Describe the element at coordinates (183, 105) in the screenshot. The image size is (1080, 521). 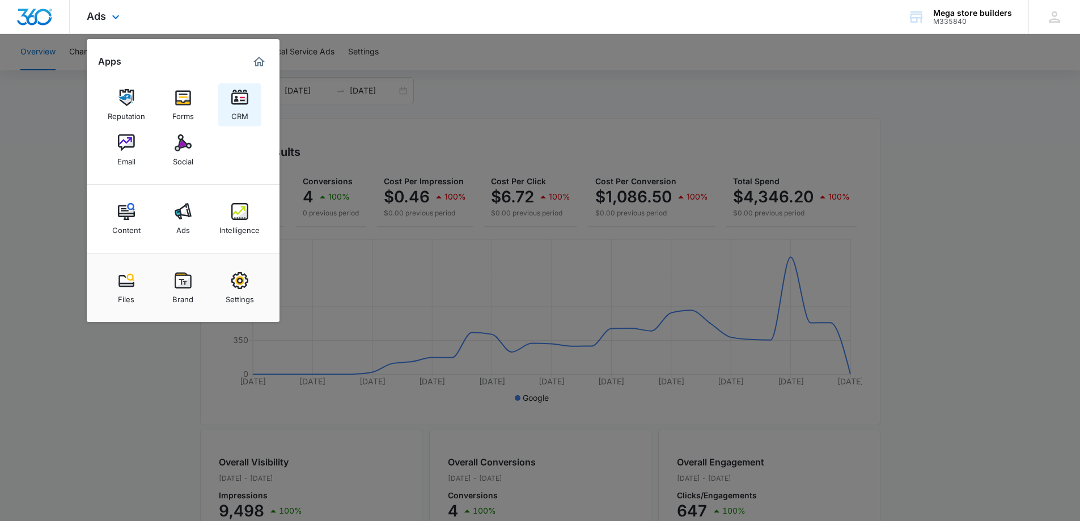
I see `a: Forms` at that location.